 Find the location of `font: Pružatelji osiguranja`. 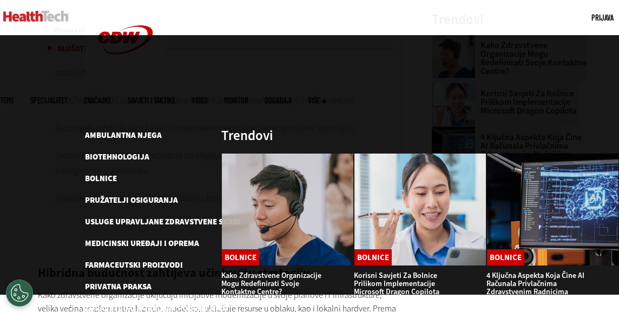

font: Pružatelji osiguranja is located at coordinates (131, 200).